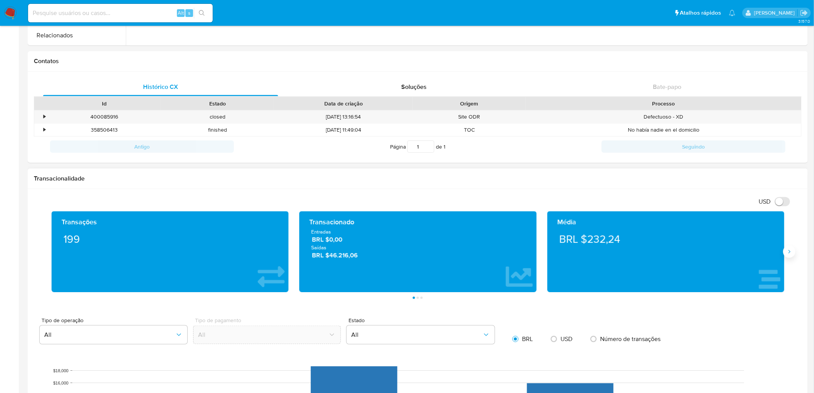  I want to click on div: Defectuoso - XD, so click(664, 117).